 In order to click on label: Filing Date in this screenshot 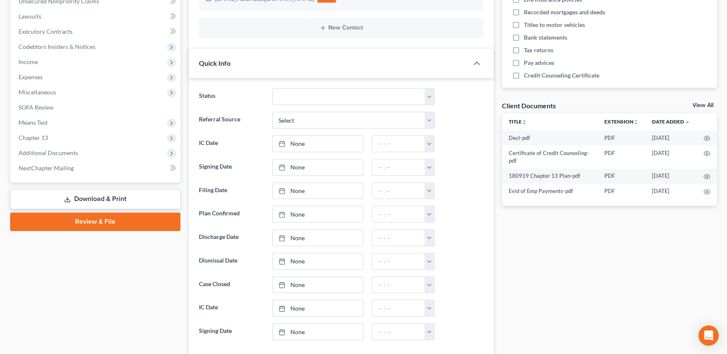, I will do `click(231, 191)`.